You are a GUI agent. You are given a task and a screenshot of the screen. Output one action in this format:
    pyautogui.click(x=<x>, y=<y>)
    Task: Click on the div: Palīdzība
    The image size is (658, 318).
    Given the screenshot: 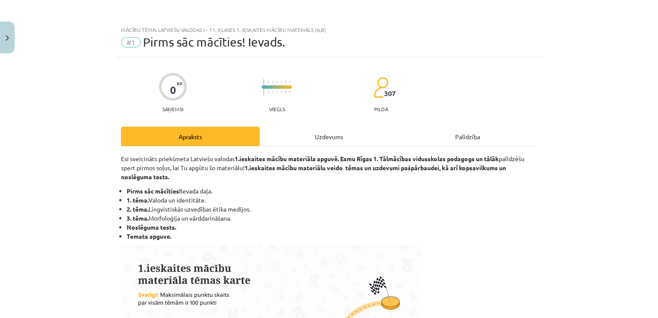 What is the action you would take?
    pyautogui.click(x=468, y=136)
    